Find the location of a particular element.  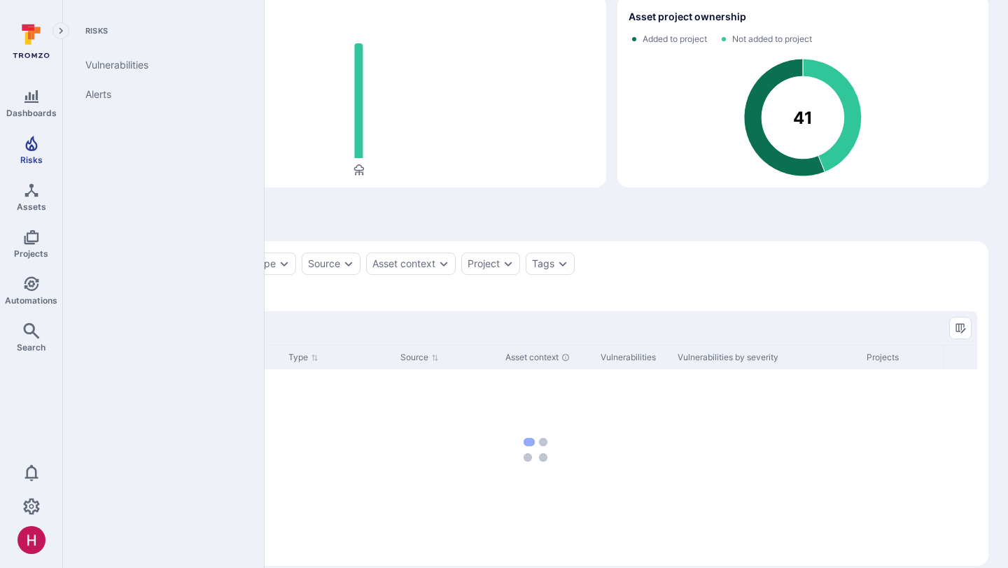

img: ACg8ocKzQzwPSwOZT_k9C736TfcBpCStqIZdMR9gXOhJgTaH9y_tsw=s96-c is located at coordinates (32, 540).